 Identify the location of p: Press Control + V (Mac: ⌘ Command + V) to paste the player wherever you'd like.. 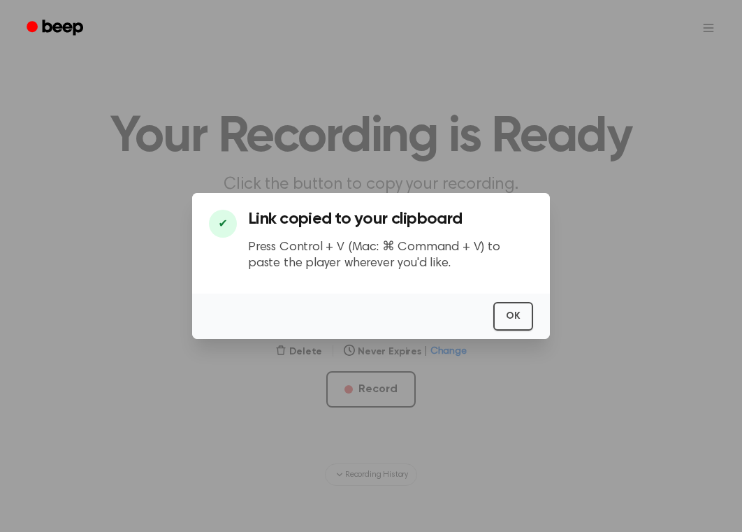
(391, 255).